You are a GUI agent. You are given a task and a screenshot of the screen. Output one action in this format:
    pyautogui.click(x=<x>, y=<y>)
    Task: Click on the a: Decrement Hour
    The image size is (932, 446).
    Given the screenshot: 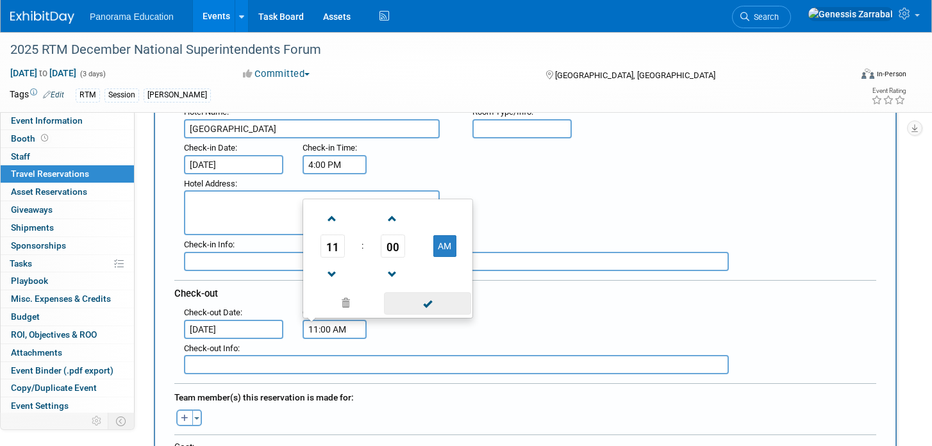 What is the action you would take?
    pyautogui.click(x=333, y=274)
    